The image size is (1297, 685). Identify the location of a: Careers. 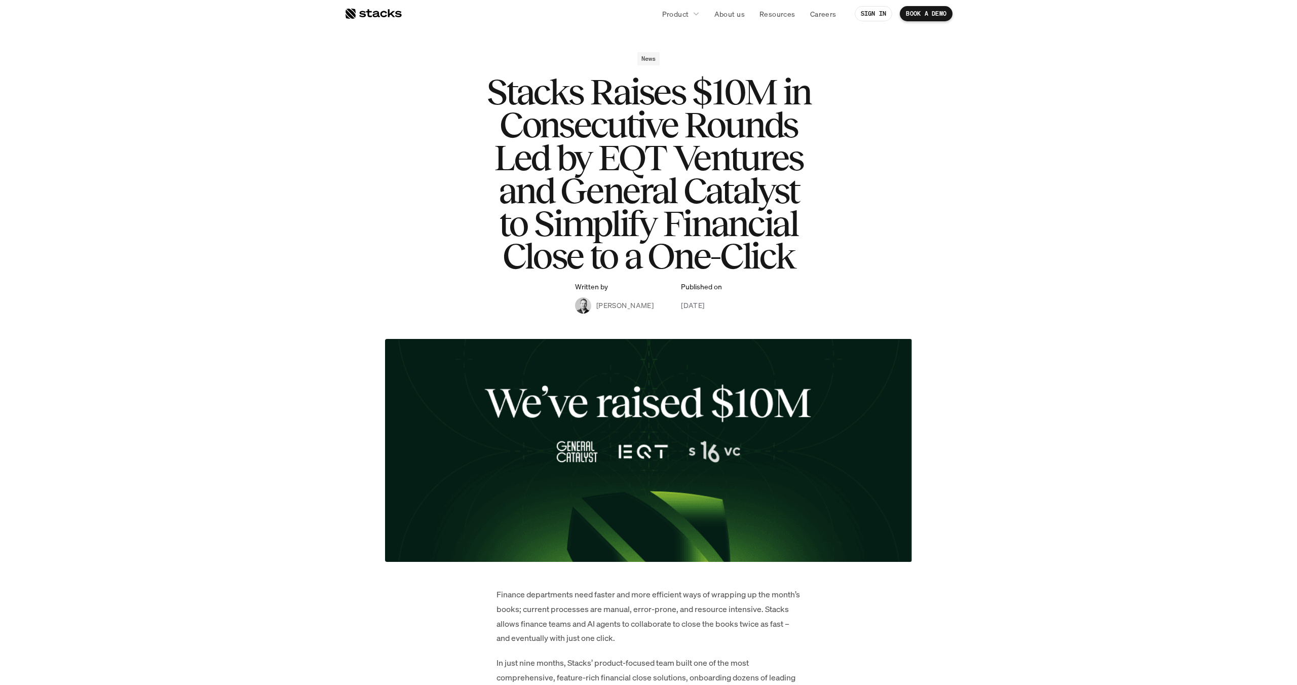
(823, 14).